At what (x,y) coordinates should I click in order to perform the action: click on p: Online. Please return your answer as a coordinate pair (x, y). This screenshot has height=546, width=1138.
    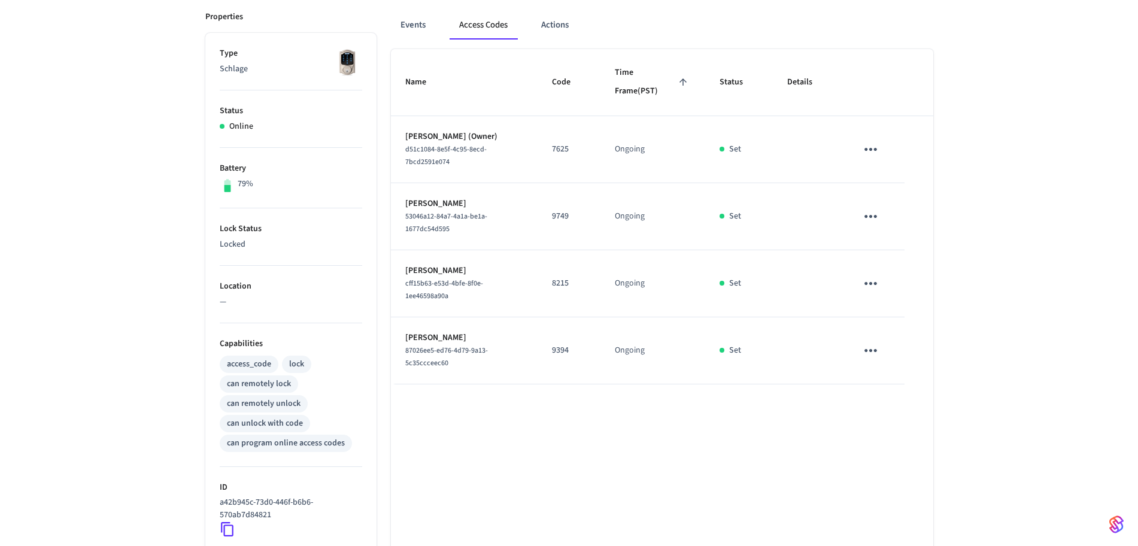
    Looking at the image, I should click on (241, 126).